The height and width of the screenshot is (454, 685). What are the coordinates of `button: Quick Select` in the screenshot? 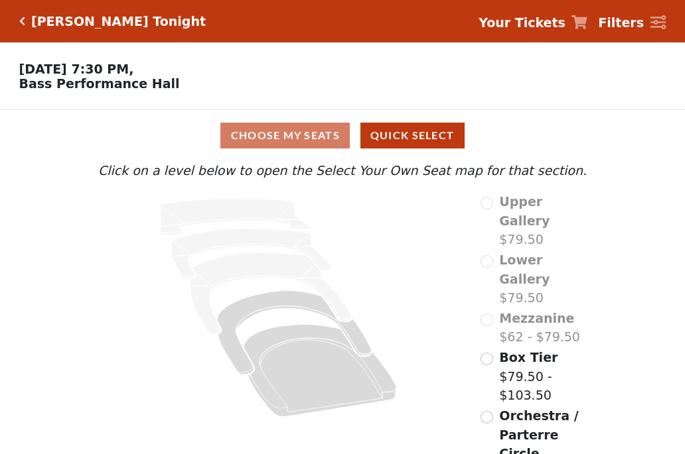 It's located at (412, 135).